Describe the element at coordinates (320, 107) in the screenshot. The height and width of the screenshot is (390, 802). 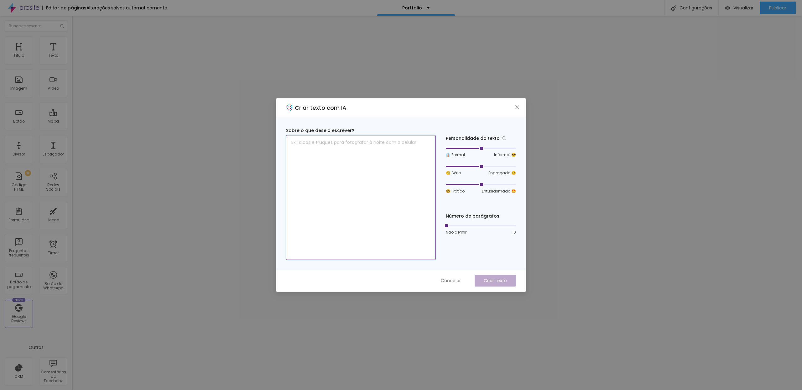
I see `h2: Criar texto com IA` at that location.